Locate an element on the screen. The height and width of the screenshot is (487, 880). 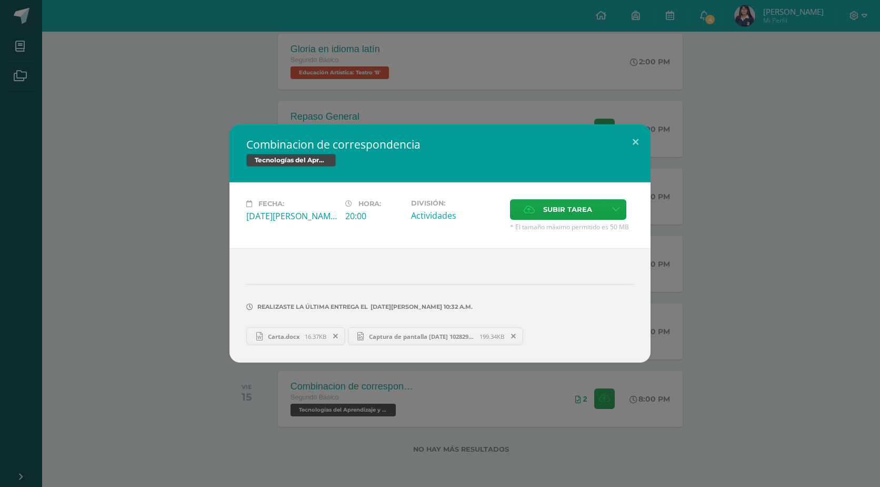
span: 199.34KB is located at coordinates (492, 336).